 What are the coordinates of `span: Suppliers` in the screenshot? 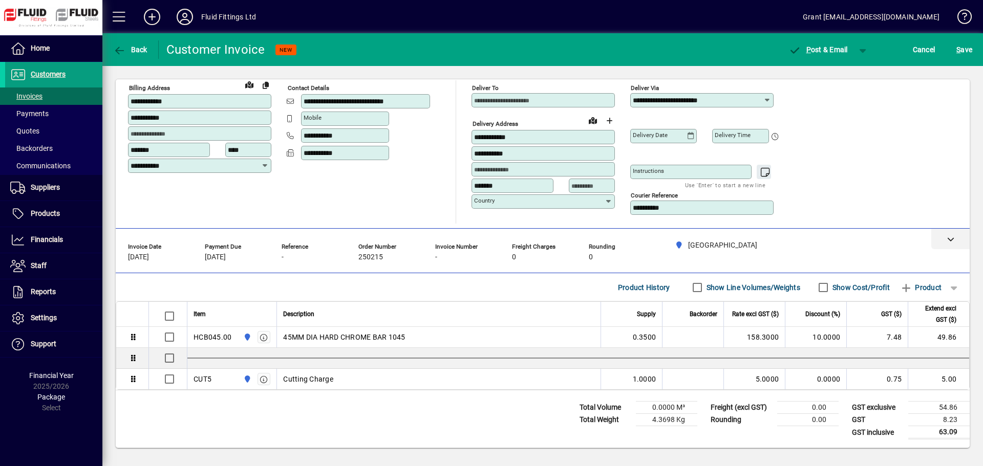 It's located at (45, 187).